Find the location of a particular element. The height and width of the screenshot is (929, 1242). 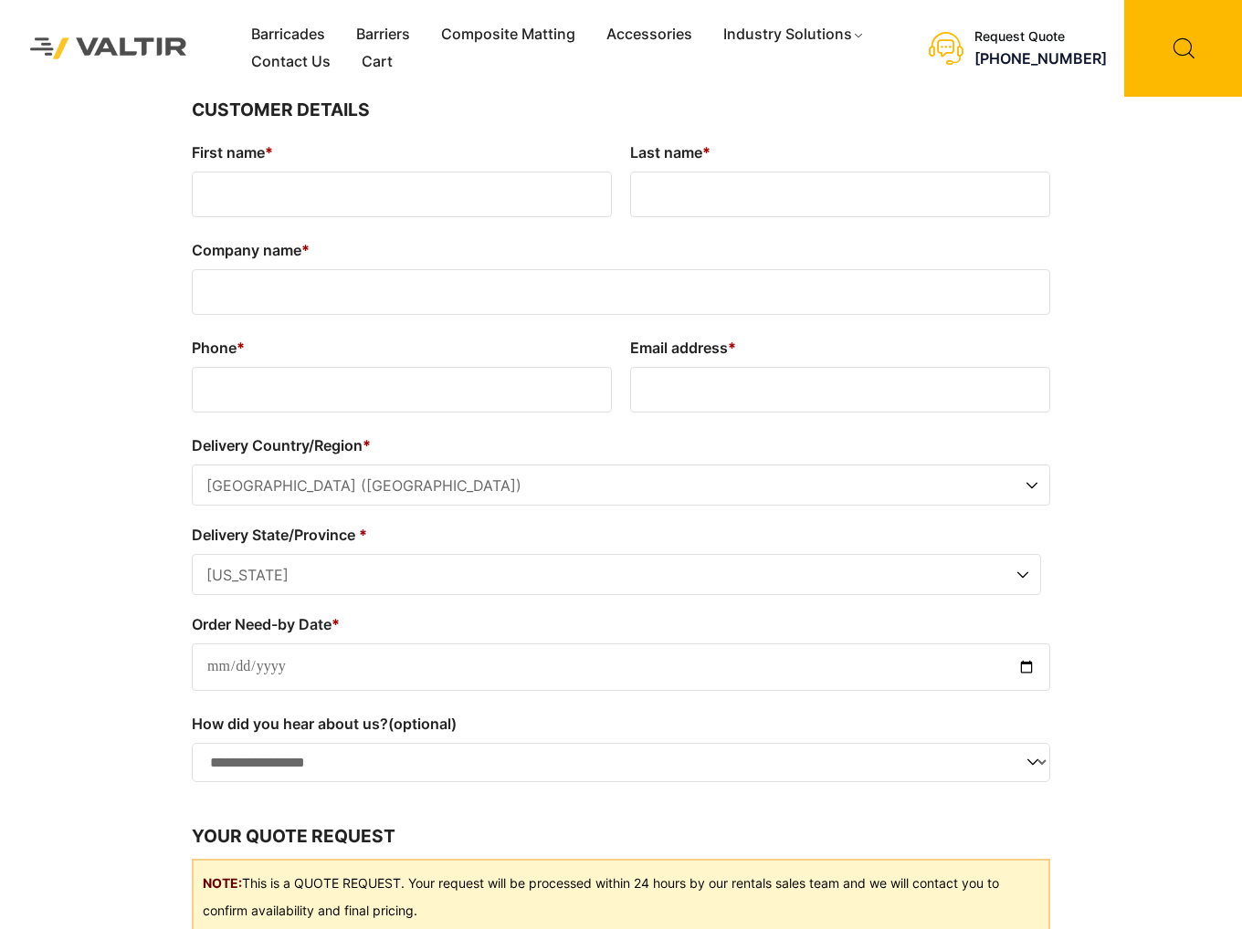

h3: Your quote request is located at coordinates (621, 837).